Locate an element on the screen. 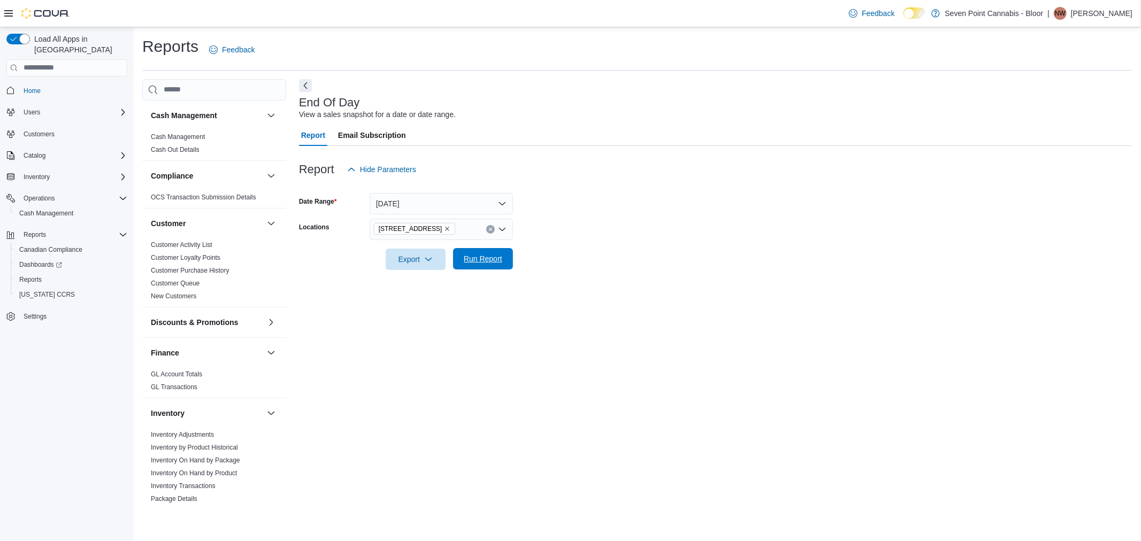 The image size is (1141, 541). span: Inventory is located at coordinates (36, 177).